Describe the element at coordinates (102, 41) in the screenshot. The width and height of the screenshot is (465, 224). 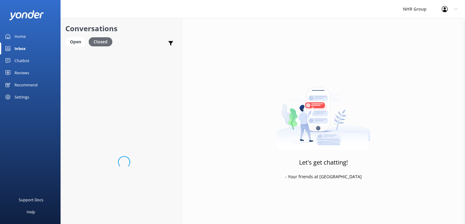
I see `a: Closed` at that location.